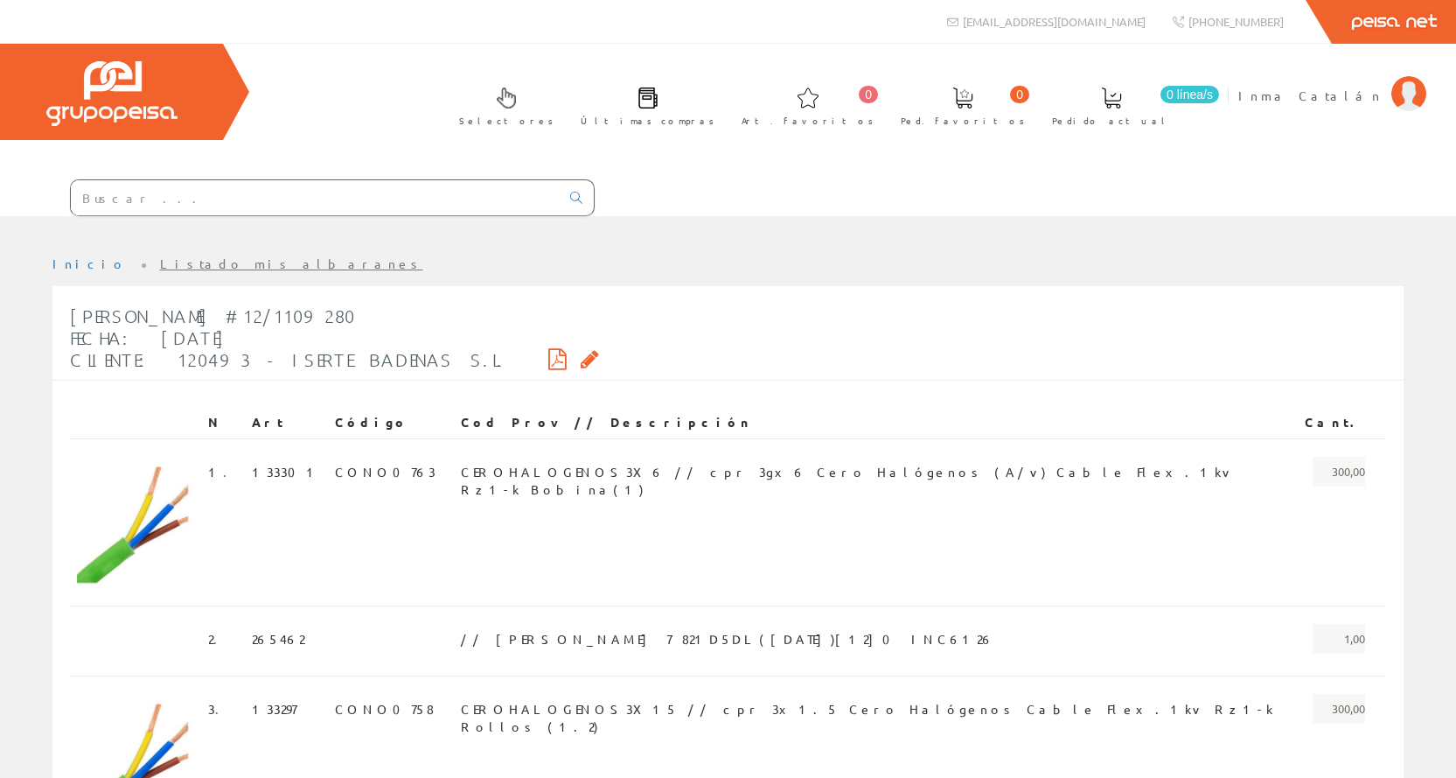 This screenshot has width=1456, height=778. Describe the element at coordinates (112, 94) in the screenshot. I see `img: Grupo Peisa` at that location.